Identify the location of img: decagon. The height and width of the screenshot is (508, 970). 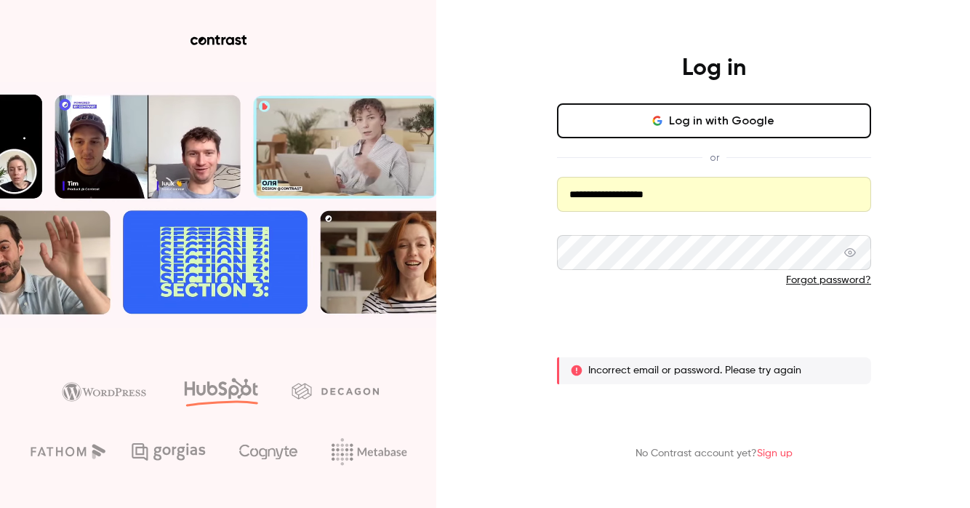
(335, 391).